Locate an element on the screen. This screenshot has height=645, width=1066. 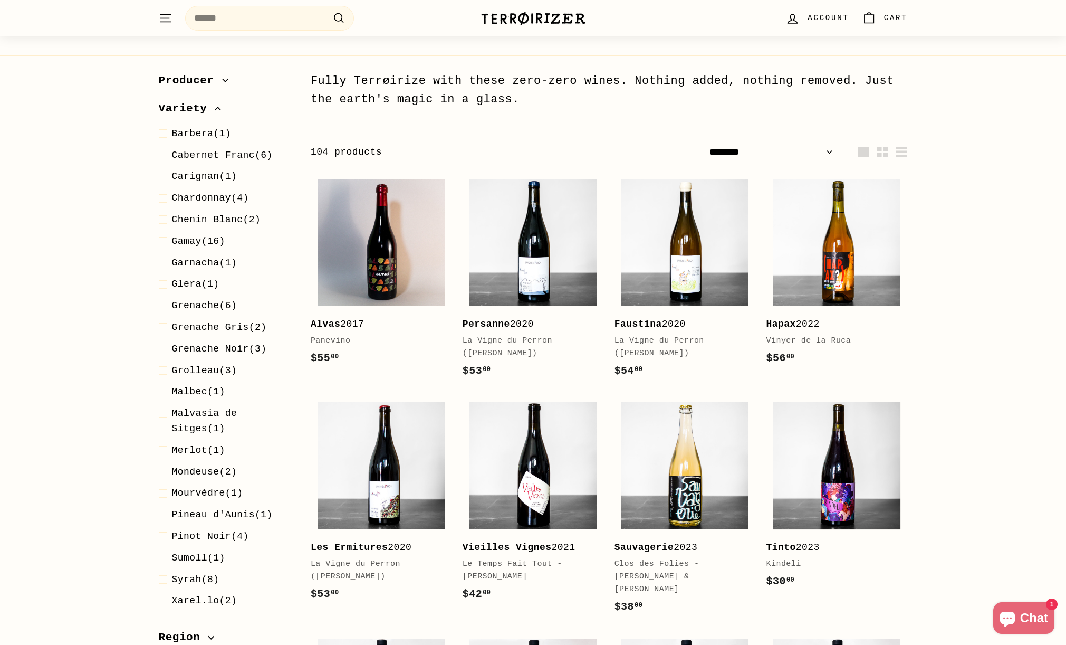
span: Producer is located at coordinates (191, 81).